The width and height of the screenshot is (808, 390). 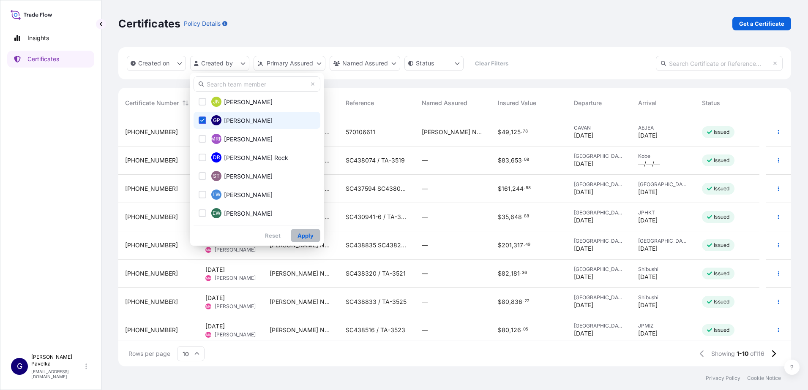 What do you see at coordinates (305, 236) in the screenshot?
I see `p: Apply` at bounding box center [305, 236].